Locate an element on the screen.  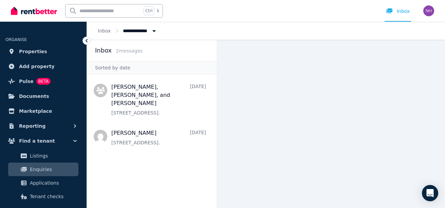
button: Reporting is located at coordinates (43, 126).